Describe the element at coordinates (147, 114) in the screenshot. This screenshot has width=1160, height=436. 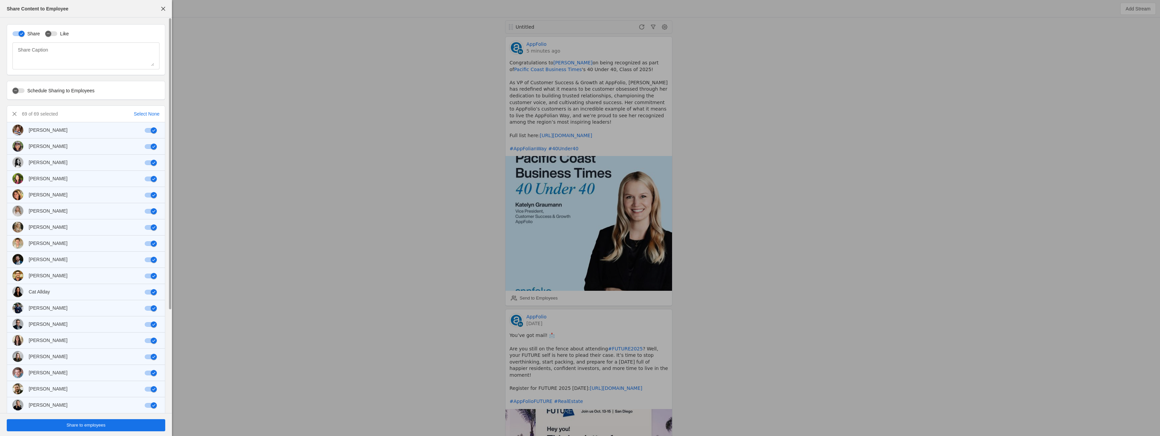
I see `div: Select None` at that location.